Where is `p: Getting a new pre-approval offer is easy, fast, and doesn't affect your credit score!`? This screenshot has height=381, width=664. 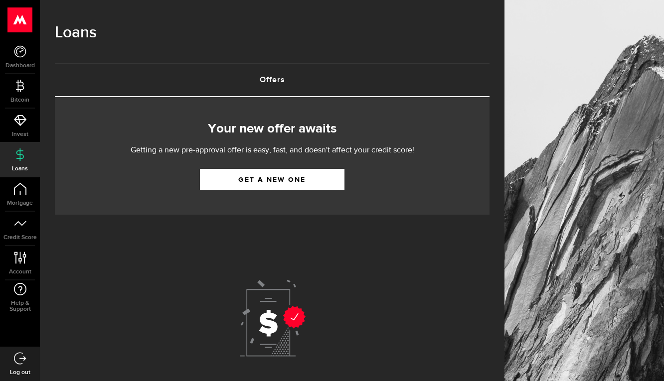 p: Getting a new pre-approval offer is easy, fast, and doesn't affect your credit score! is located at coordinates (272, 151).